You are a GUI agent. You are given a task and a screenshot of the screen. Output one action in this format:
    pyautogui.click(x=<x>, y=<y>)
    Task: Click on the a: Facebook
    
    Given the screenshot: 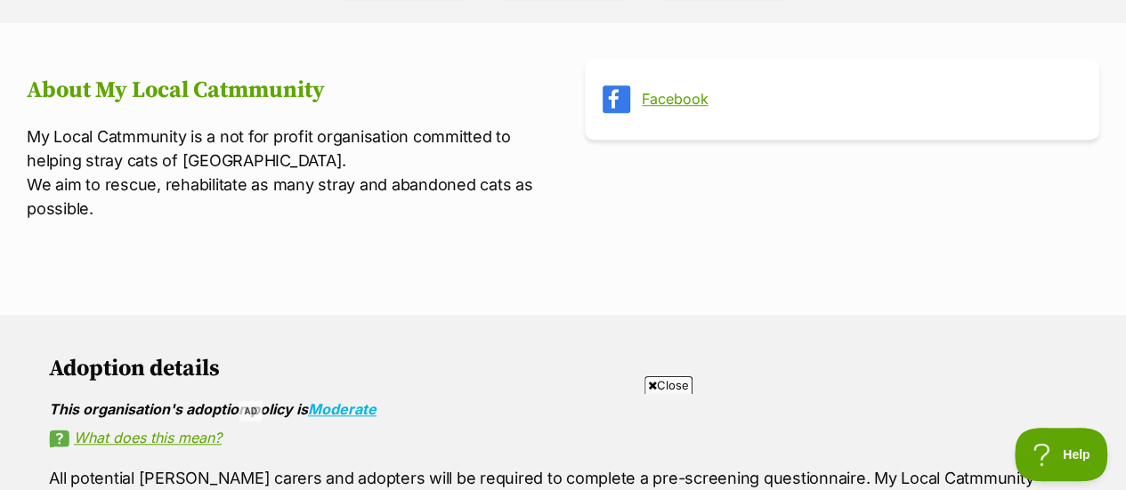 What is the action you would take?
    pyautogui.click(x=858, y=99)
    